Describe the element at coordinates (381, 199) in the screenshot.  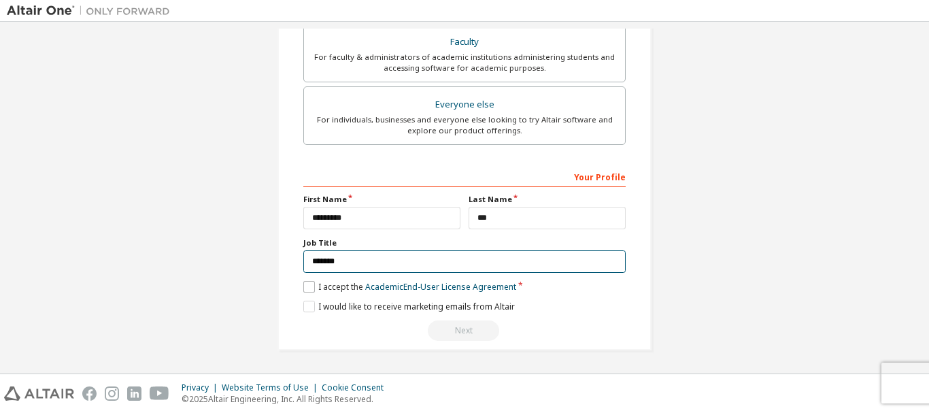
I see `label: First Name` at that location.